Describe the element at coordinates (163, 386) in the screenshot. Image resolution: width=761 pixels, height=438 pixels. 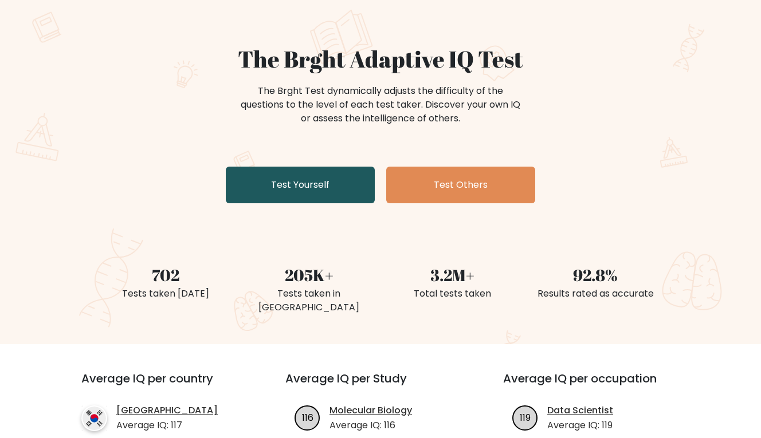
I see `h3: Average IQ per country` at that location.